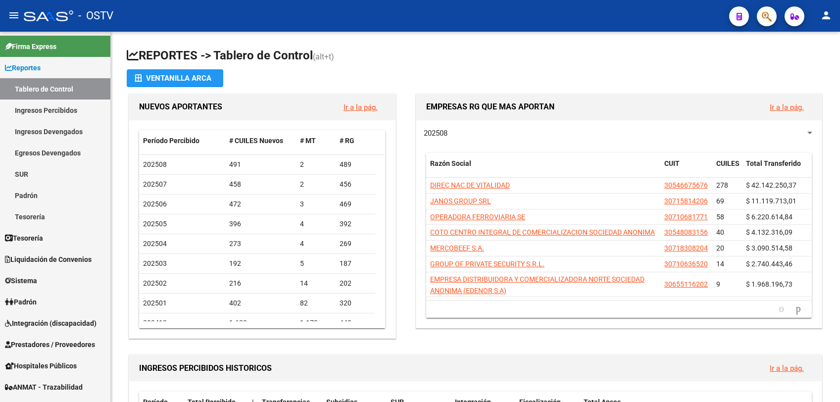 This screenshot has height=402, width=840. What do you see at coordinates (457, 248) in the screenshot?
I see `span: MERCOBEEF S.A.` at bounding box center [457, 248].